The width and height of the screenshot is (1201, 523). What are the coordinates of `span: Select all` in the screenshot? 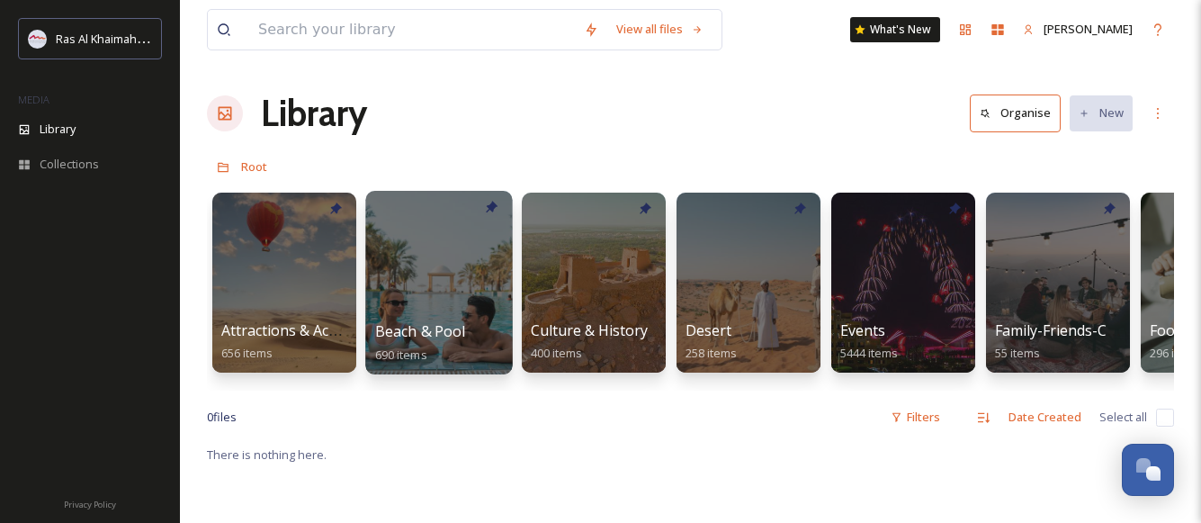 It's located at (1122, 416).